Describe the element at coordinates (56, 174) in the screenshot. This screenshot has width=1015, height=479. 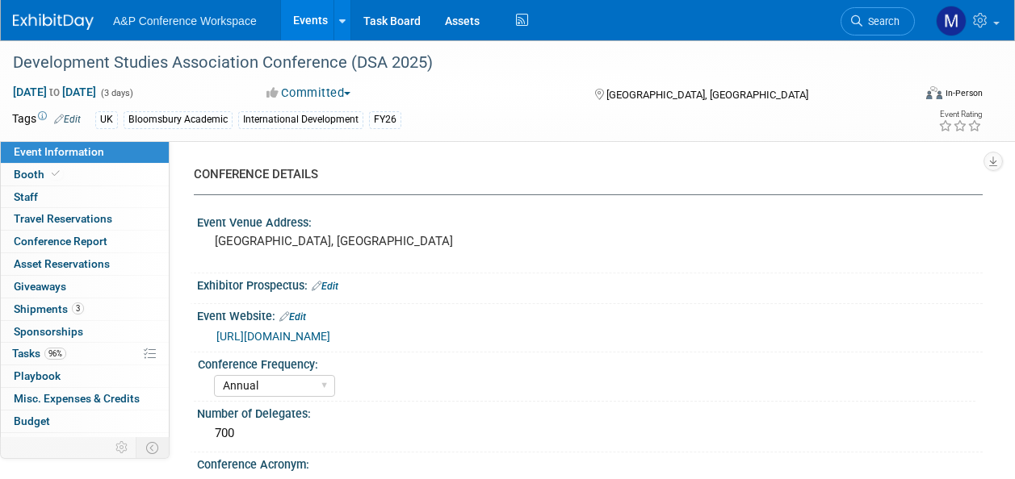
I see `i: Booth reservation complete` at that location.